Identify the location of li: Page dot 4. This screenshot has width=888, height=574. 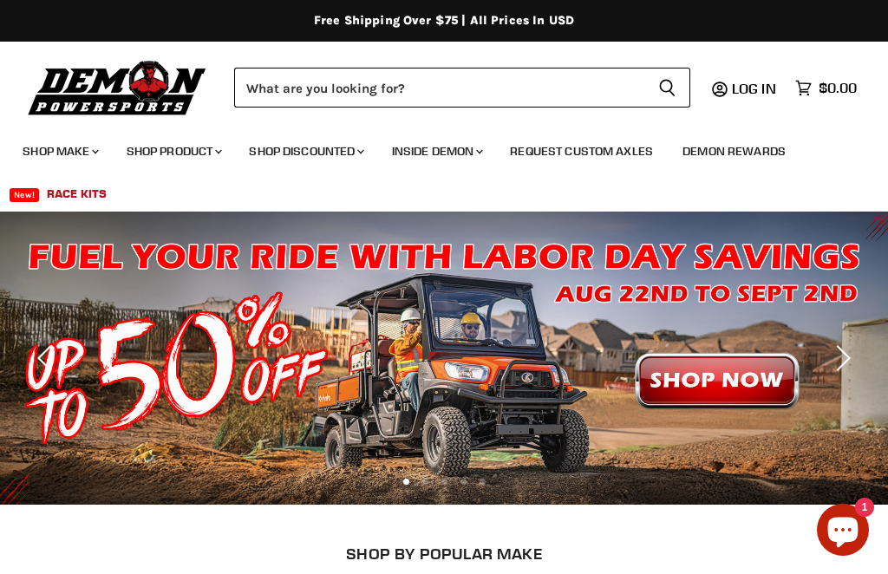
(463, 481).